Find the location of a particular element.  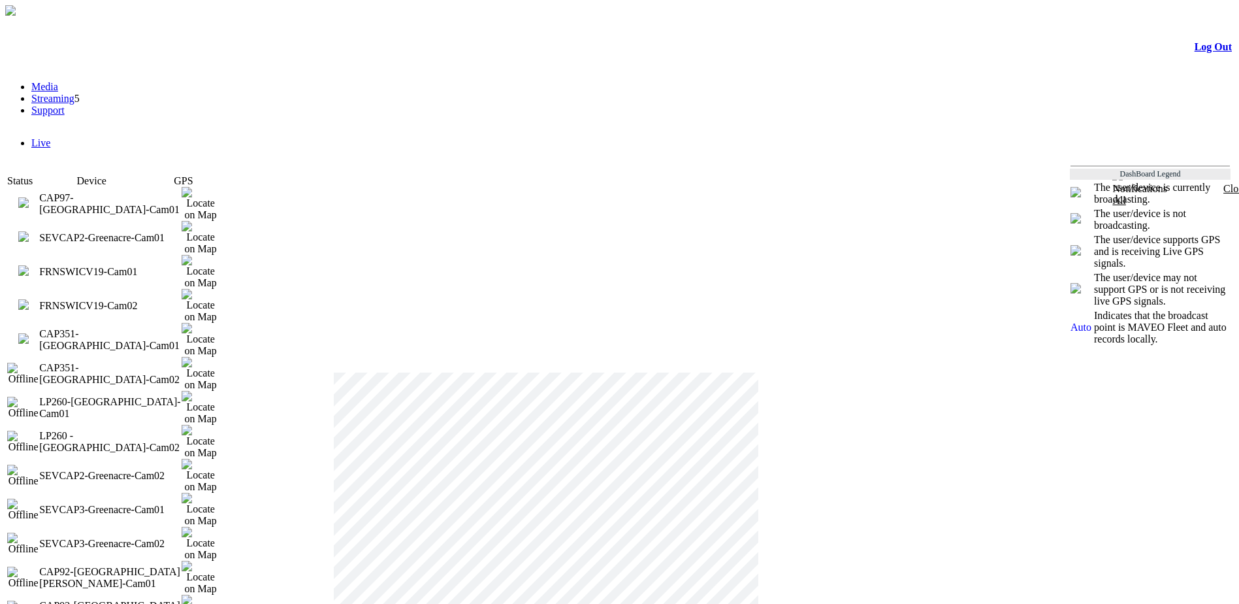

td: SEVCAP3-Greenacre-Cam02 is located at coordinates (110, 544).